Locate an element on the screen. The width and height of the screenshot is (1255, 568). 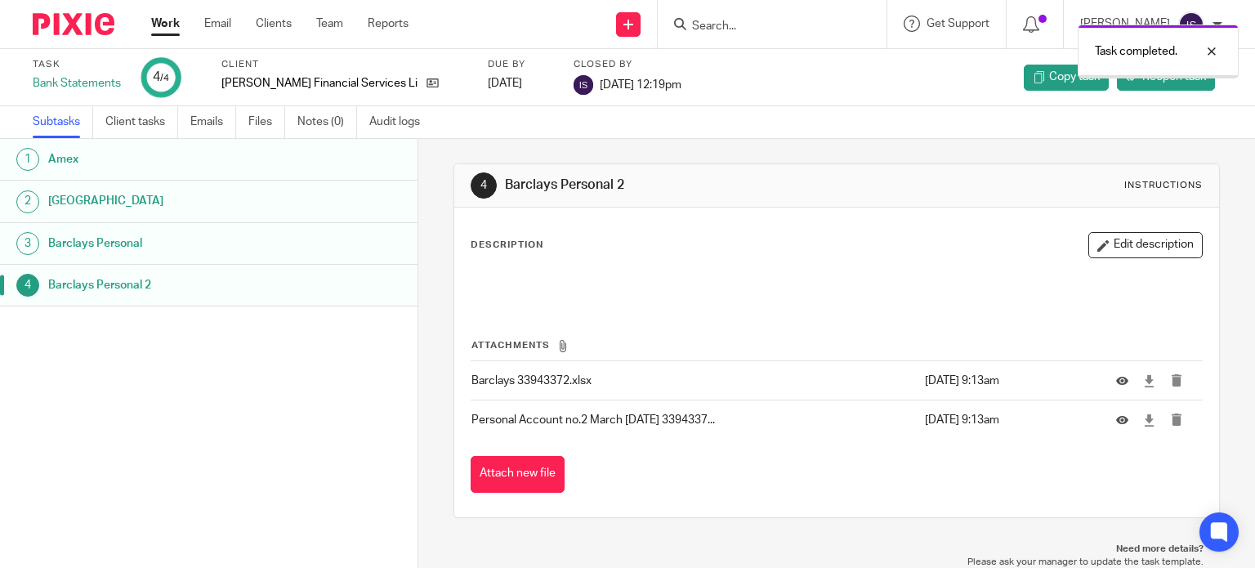
div: Instructions is located at coordinates (1164, 185).